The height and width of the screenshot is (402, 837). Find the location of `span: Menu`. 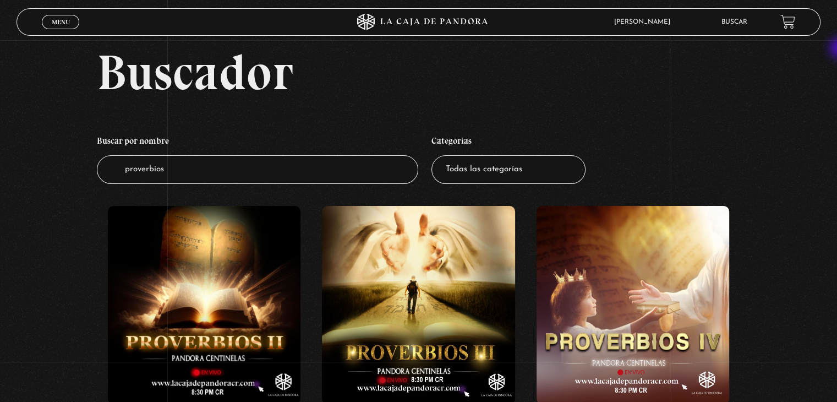

span: Menu is located at coordinates (61, 22).